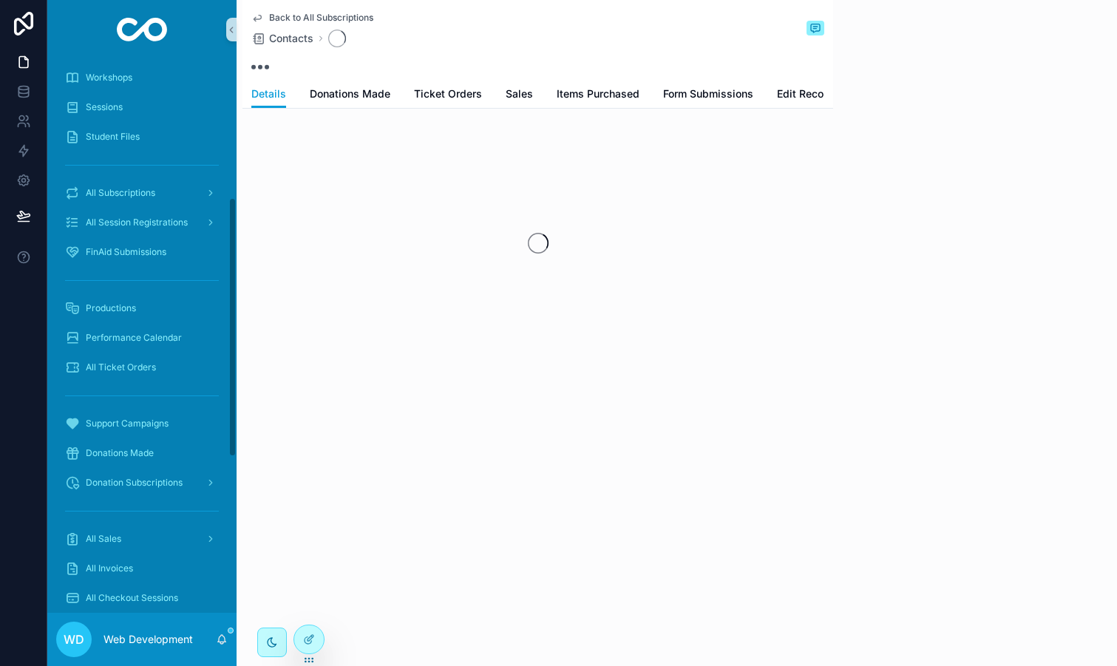 The width and height of the screenshot is (1117, 666). What do you see at coordinates (137, 223) in the screenshot?
I see `span: All Session Registrations` at bounding box center [137, 223].